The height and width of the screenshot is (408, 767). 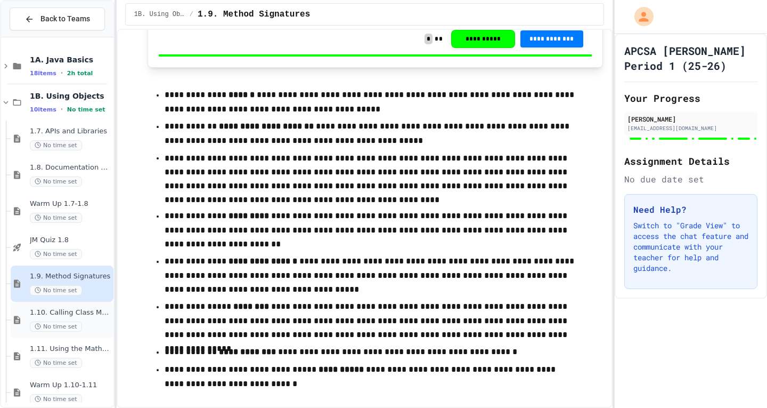 I want to click on h2: Your Progress, so click(x=691, y=98).